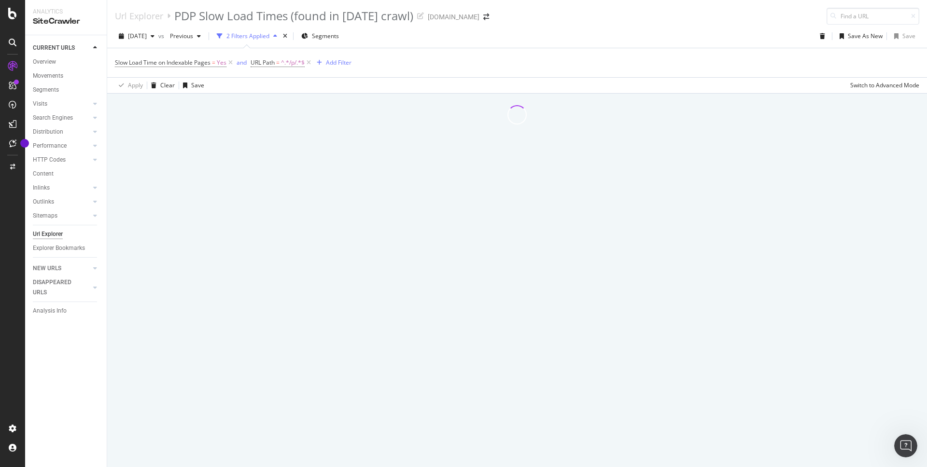 The image size is (927, 467). What do you see at coordinates (255, 34) in the screenshot?
I see `button: 10` at bounding box center [255, 34].